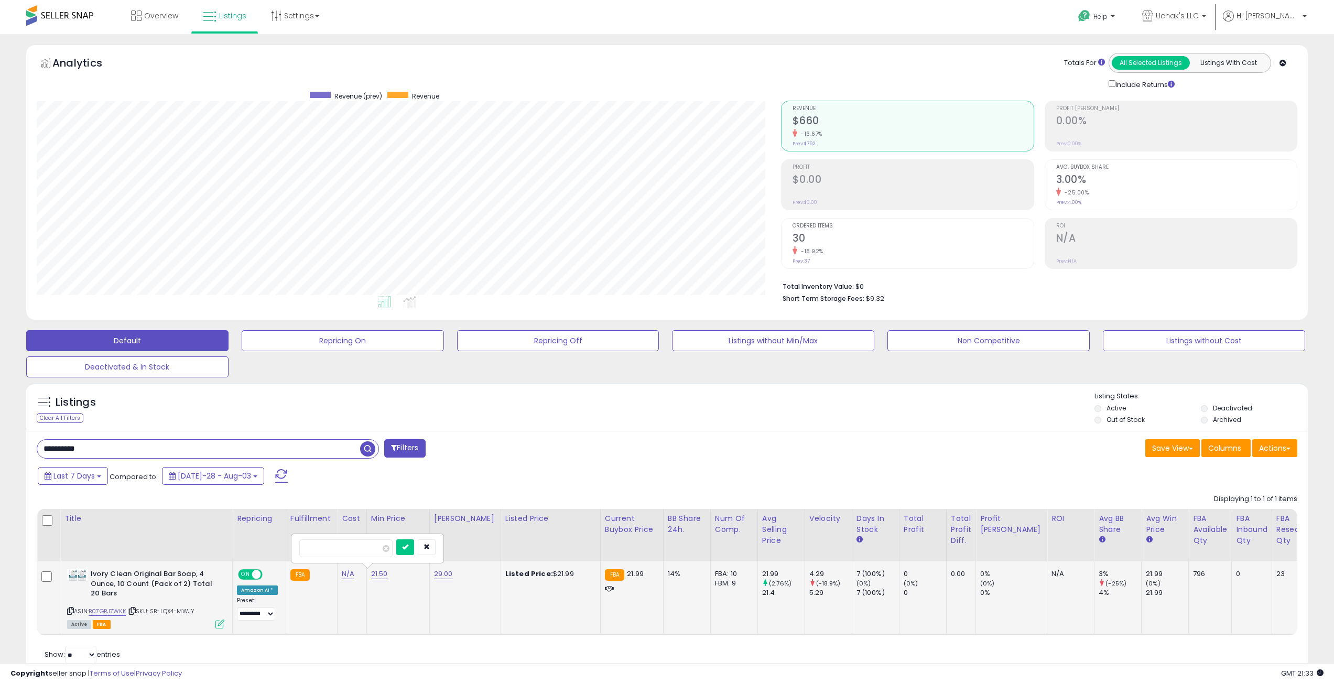 The image size is (1334, 684). Describe the element at coordinates (1120, 593) in the screenshot. I see `div: 4%` at that location.